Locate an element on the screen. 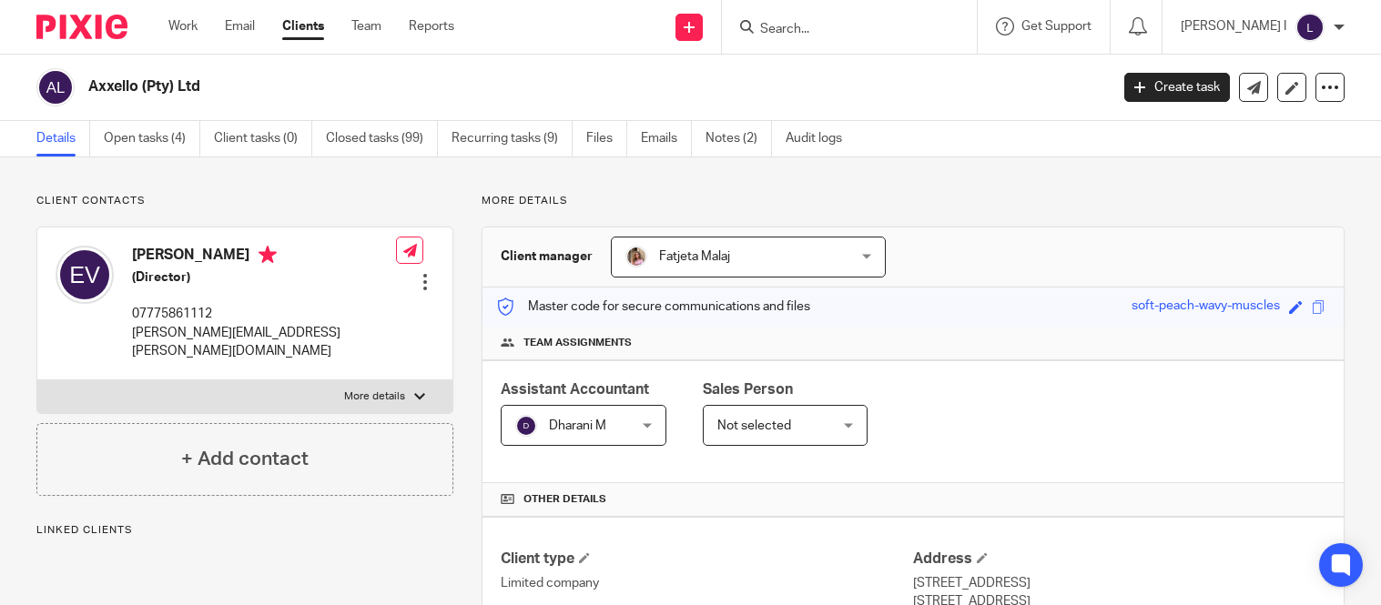 The height and width of the screenshot is (605, 1381). p: Linked clients is located at coordinates (245, 531).